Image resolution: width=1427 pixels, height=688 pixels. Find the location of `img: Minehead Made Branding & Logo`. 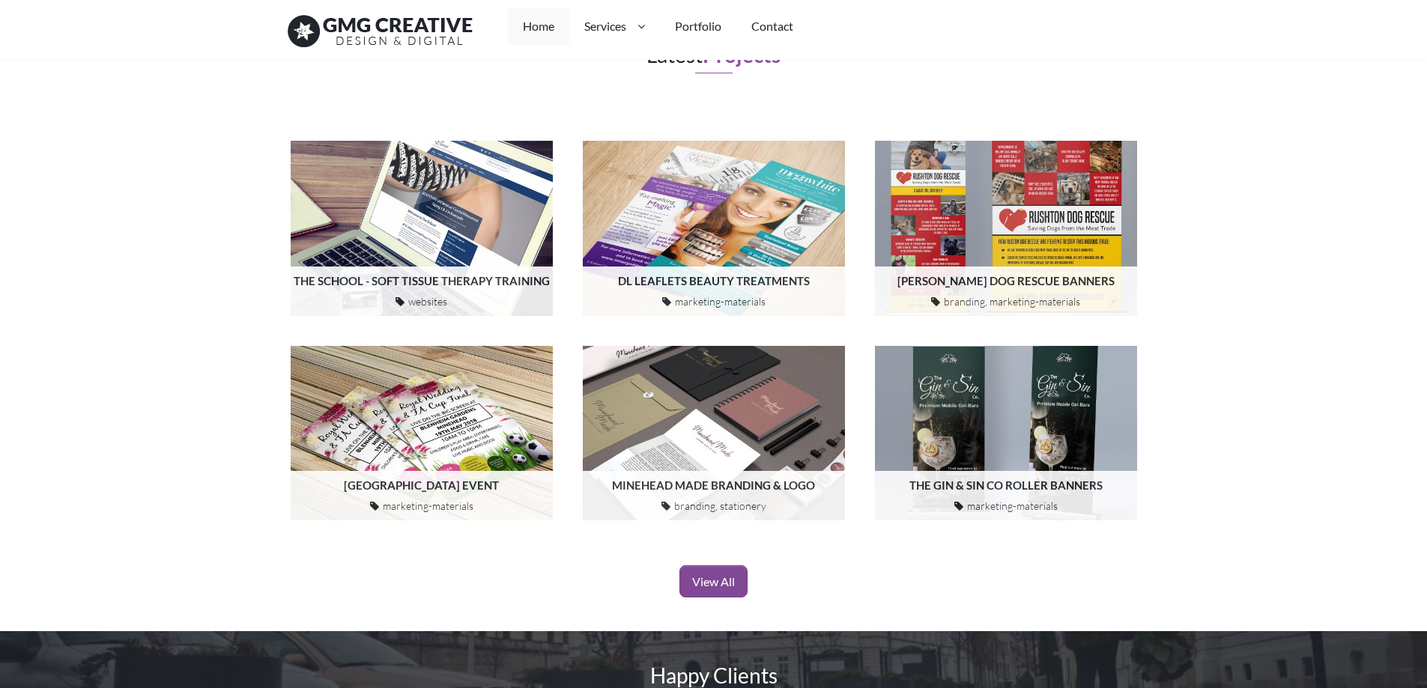

img: Minehead Made Branding & Logo is located at coordinates (714, 433).